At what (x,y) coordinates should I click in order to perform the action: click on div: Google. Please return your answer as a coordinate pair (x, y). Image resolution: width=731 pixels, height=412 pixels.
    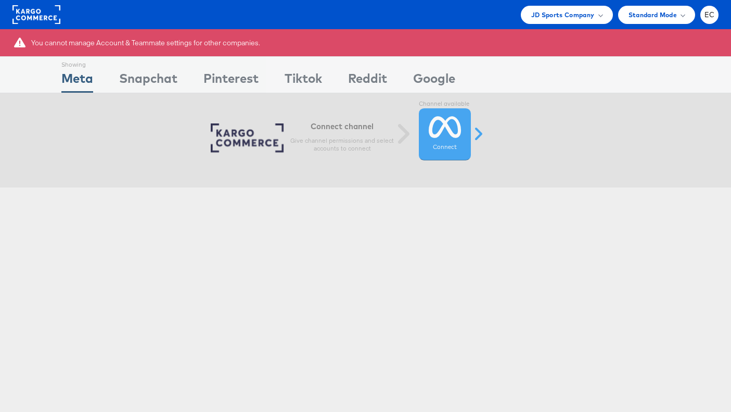
    Looking at the image, I should click on (434, 81).